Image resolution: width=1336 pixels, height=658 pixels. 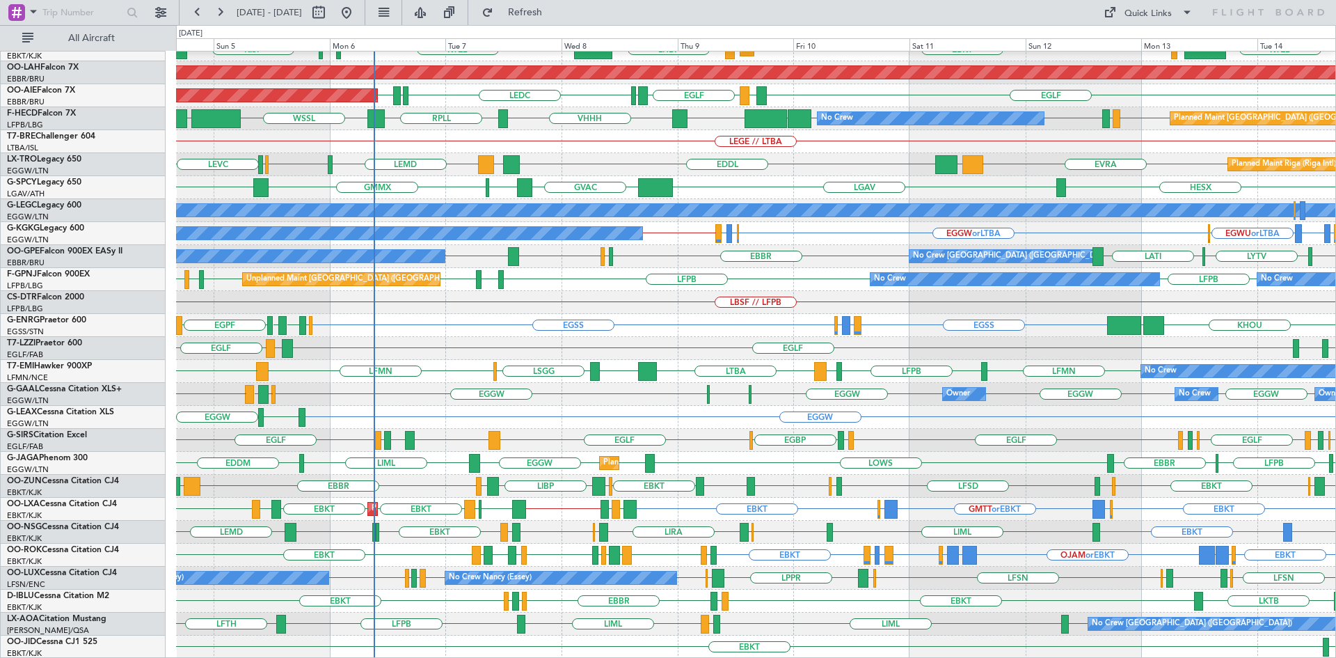 What do you see at coordinates (63, 550) in the screenshot?
I see `a: OO-ROKCessna Citation CJ4` at bounding box center [63, 550].